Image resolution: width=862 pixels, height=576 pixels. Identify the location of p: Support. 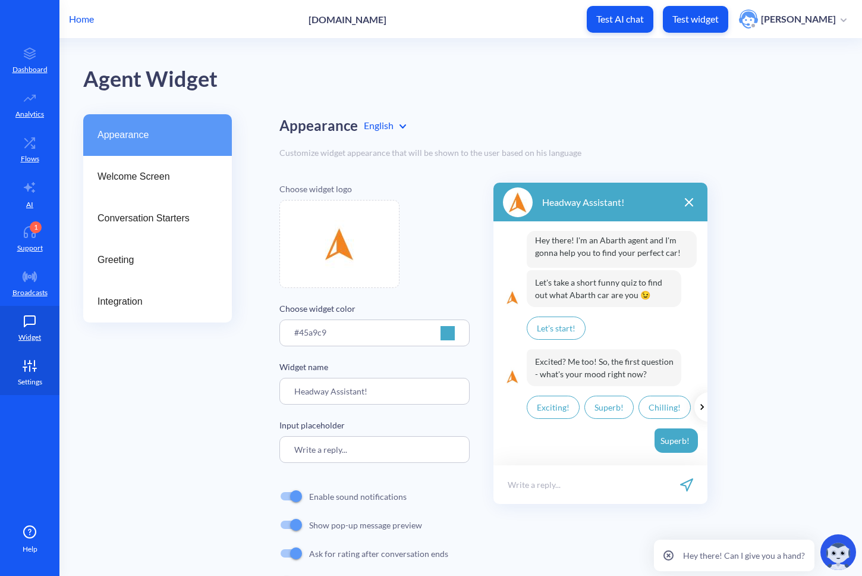
(30, 248).